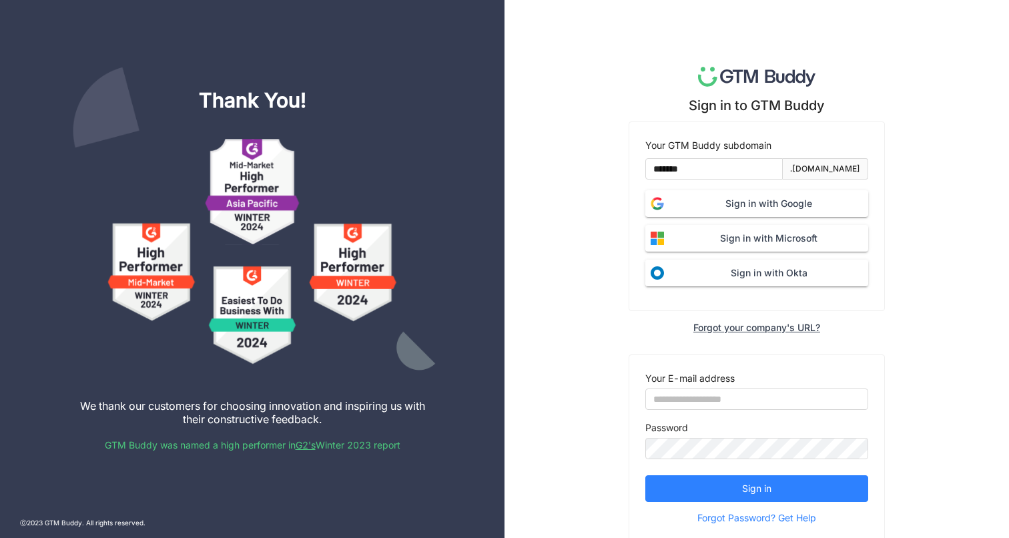  I want to click on a: G2's, so click(306, 445).